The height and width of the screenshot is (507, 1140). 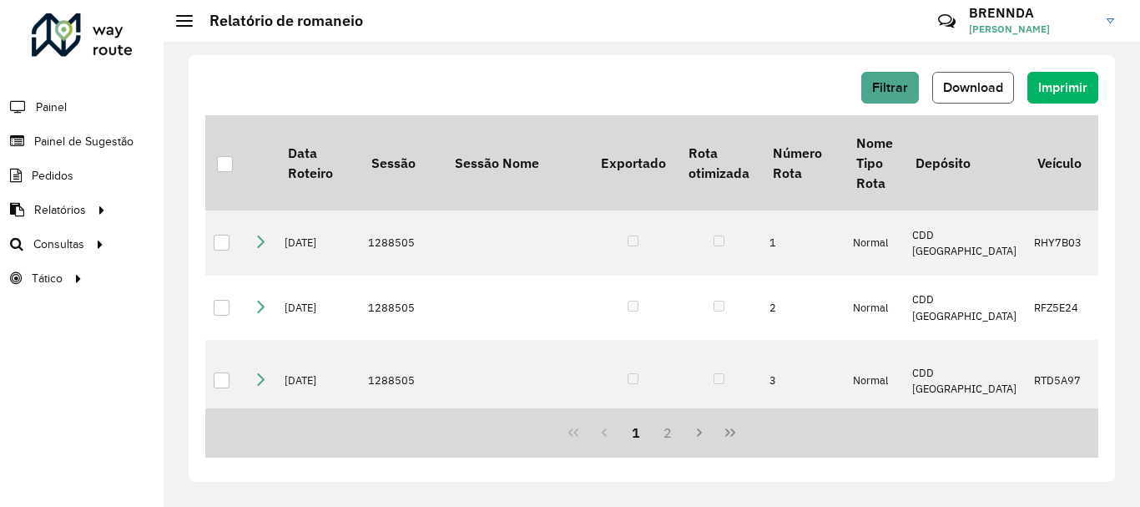 I want to click on span: Painel, so click(x=51, y=107).